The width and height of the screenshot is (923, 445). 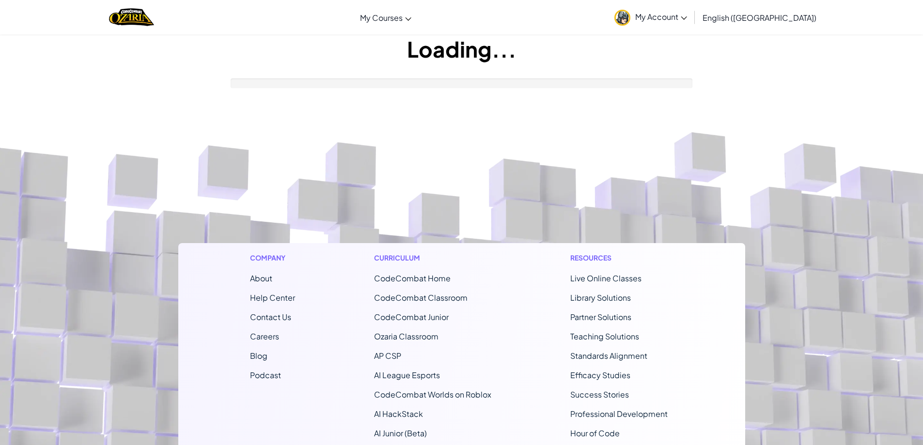 What do you see at coordinates (270, 317) in the screenshot?
I see `span: Contact Us` at bounding box center [270, 317].